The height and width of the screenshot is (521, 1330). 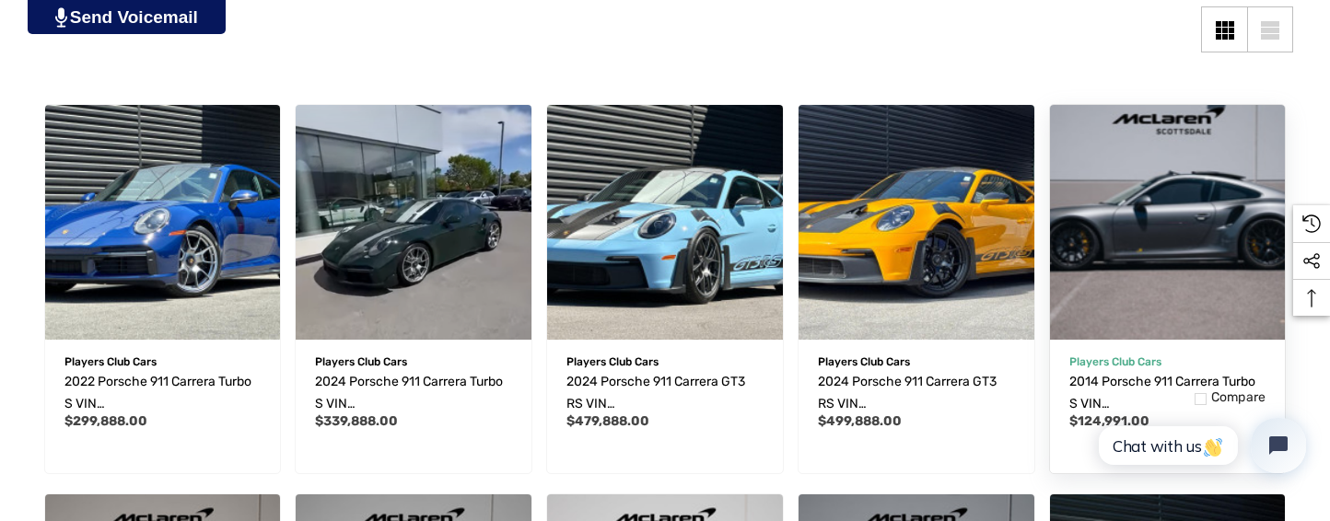 What do you see at coordinates (665, 223) in the screenshot?
I see `img: For Sale: 2024 Porsche 911 Carrera GT3 RS VIN WP0AF2A97RS273868` at bounding box center [665, 223].